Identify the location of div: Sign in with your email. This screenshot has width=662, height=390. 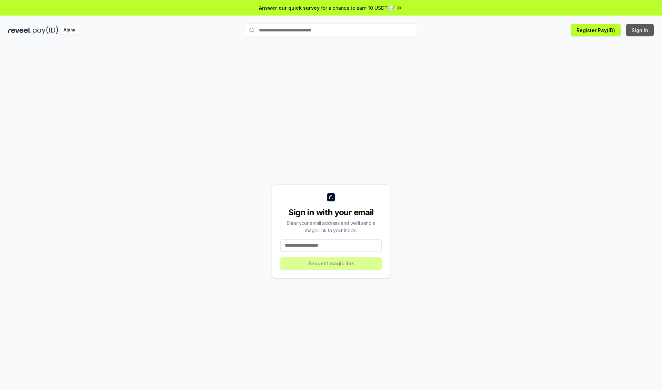
(331, 212).